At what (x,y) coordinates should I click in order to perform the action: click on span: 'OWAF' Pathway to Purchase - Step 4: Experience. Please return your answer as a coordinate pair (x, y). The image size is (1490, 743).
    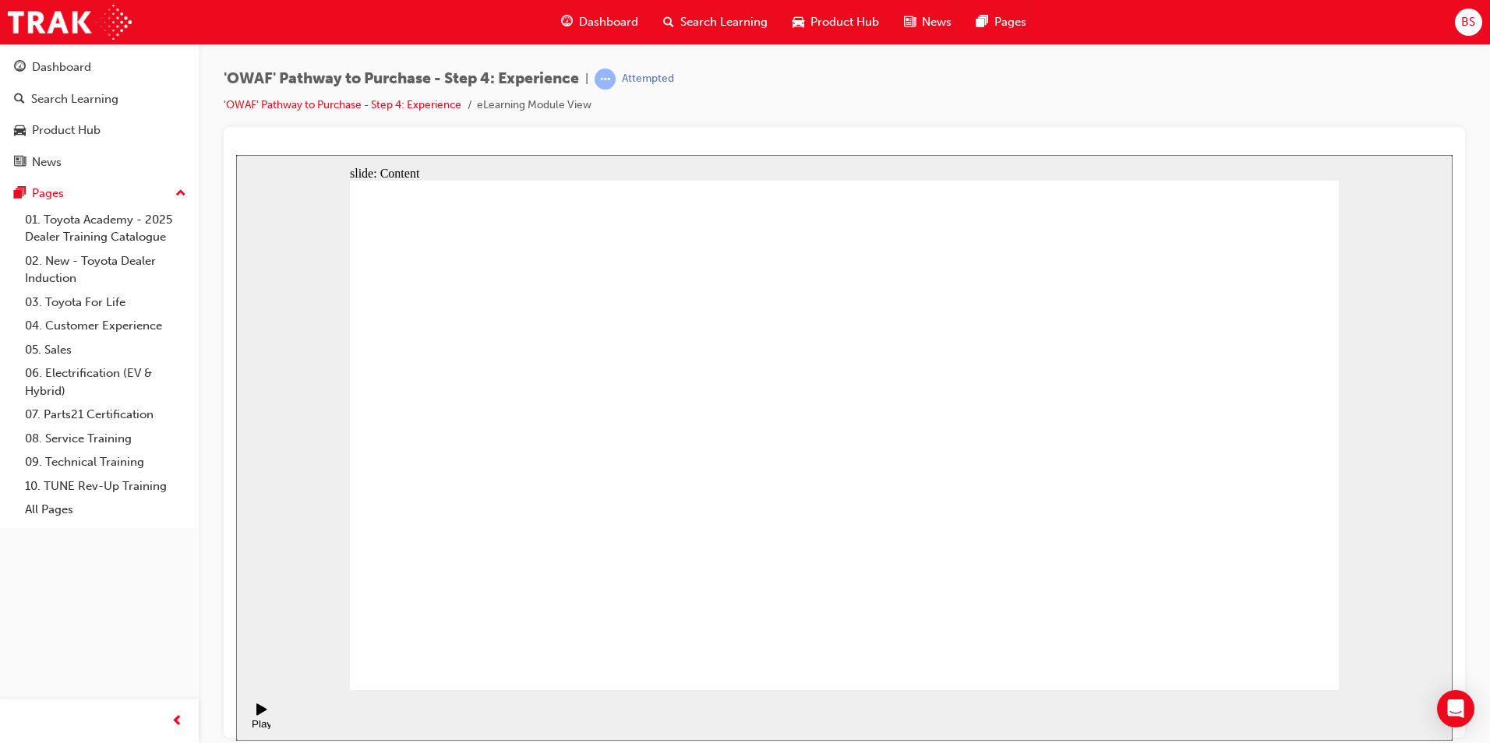
    Looking at the image, I should click on (401, 79).